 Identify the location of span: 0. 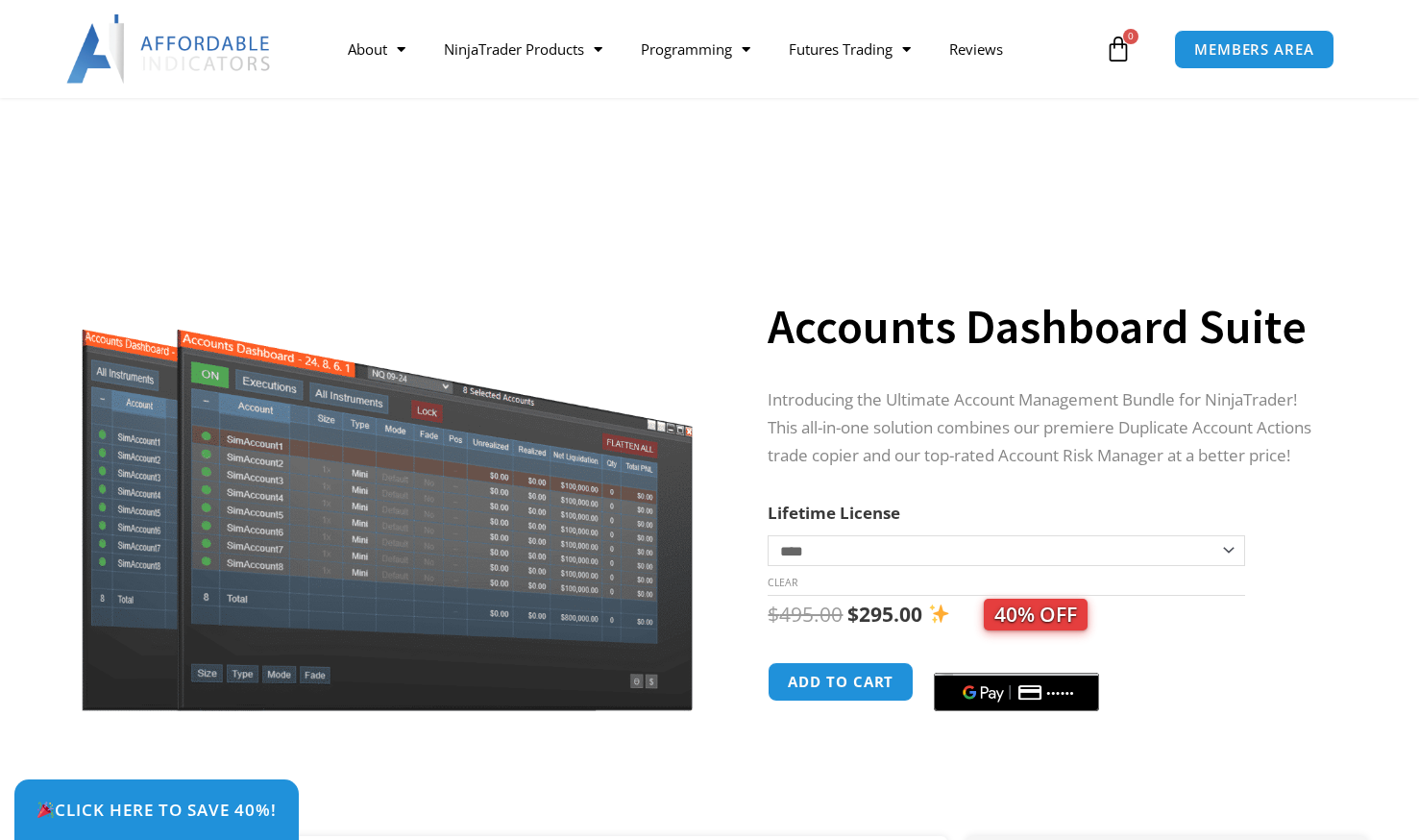
(1131, 37).